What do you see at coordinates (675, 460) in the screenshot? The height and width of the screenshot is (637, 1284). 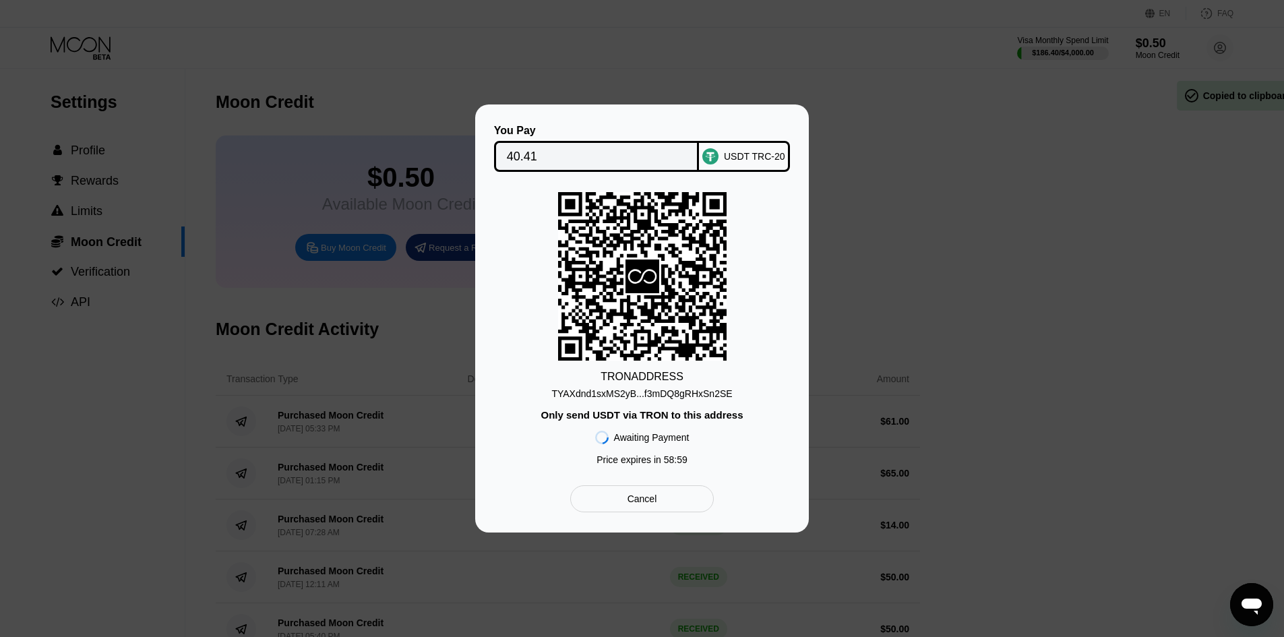 I see `span: 58 : 59` at bounding box center [675, 460].